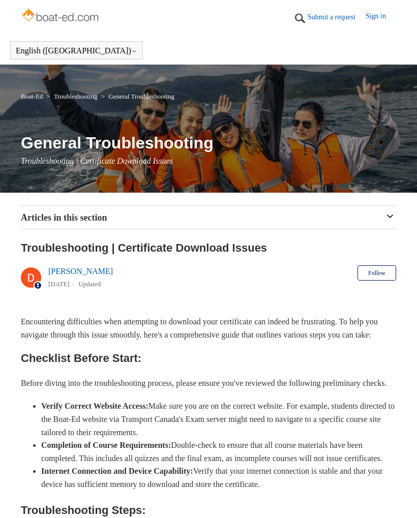 The width and height of the screenshot is (417, 518). I want to click on h2: Troubleshooting | Certificate Download Issues, so click(208, 247).